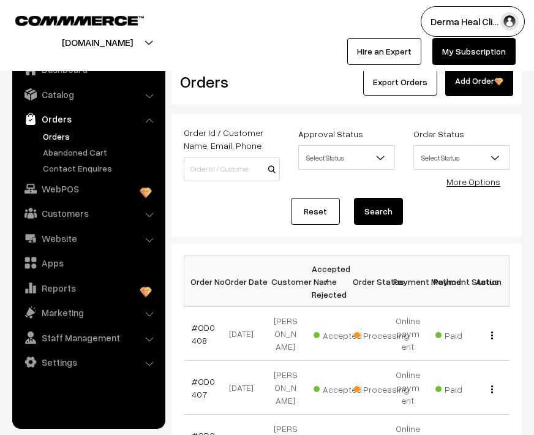 The width and height of the screenshot is (534, 435). What do you see at coordinates (88, 312) in the screenshot?
I see `a: Marketing` at bounding box center [88, 312].